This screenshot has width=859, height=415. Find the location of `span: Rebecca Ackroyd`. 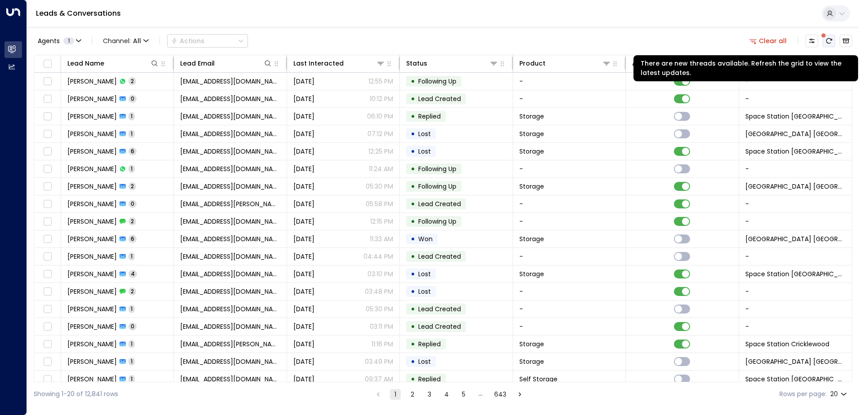

span: Rebecca Ackroyd is located at coordinates (92, 379).